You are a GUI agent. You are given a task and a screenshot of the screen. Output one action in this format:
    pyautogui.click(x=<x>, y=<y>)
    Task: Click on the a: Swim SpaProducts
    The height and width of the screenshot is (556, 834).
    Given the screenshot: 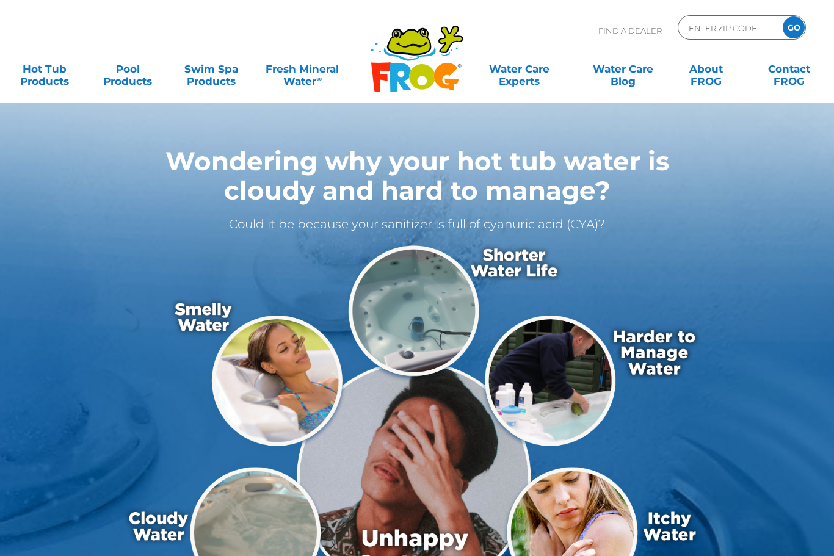 What is the action you would take?
    pyautogui.click(x=211, y=69)
    